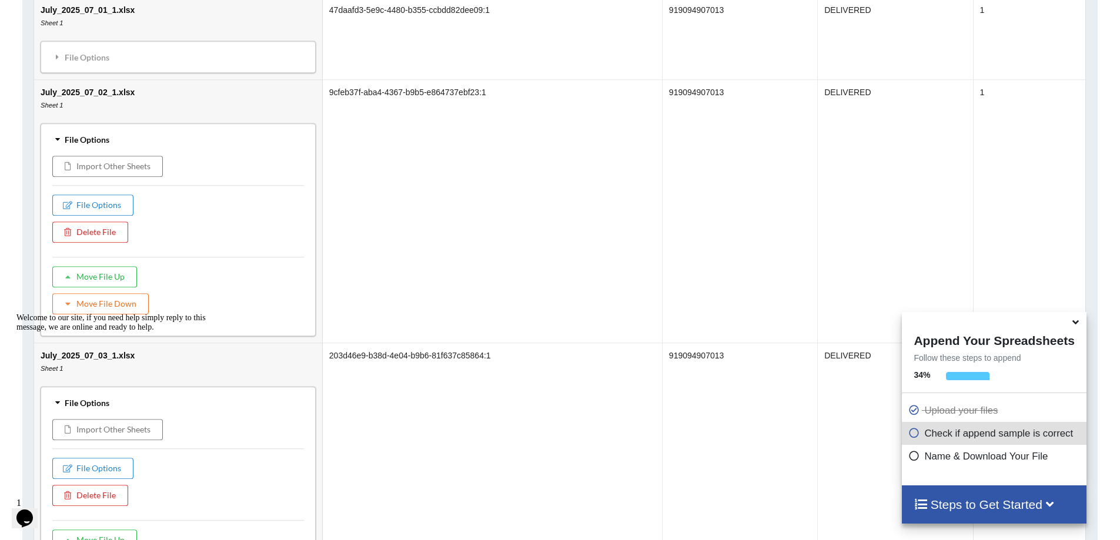 This screenshot has width=1120, height=540. What do you see at coordinates (1030, 211) in the screenshot?
I see `td: 1` at bounding box center [1030, 211].